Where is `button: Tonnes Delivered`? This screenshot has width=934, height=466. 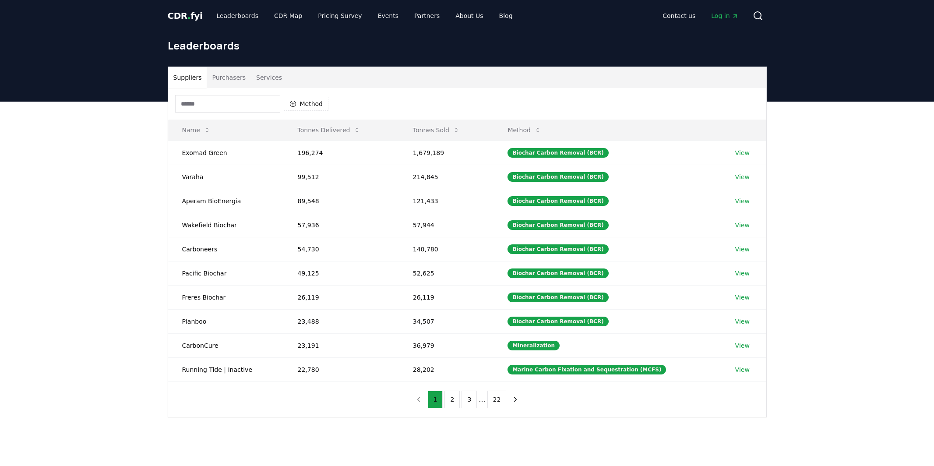 button: Tonnes Delivered is located at coordinates (329, 130).